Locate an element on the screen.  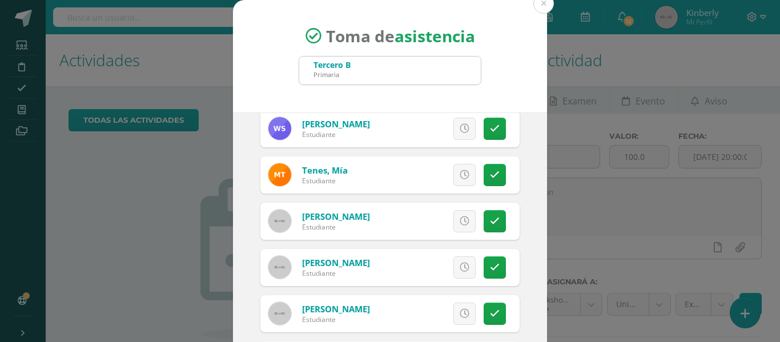
img: cb801ad421f72e801a4c8178e01db997.png is located at coordinates (280, 129).